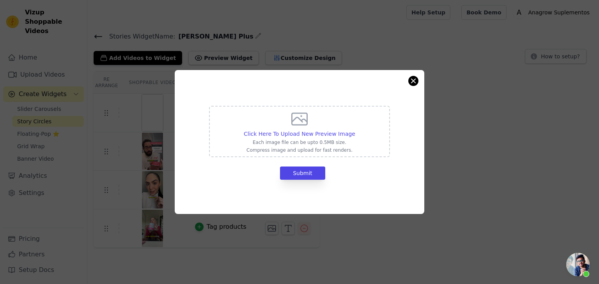 The image size is (599, 284). Describe the element at coordinates (302, 173) in the screenshot. I see `button: Submit` at that location.